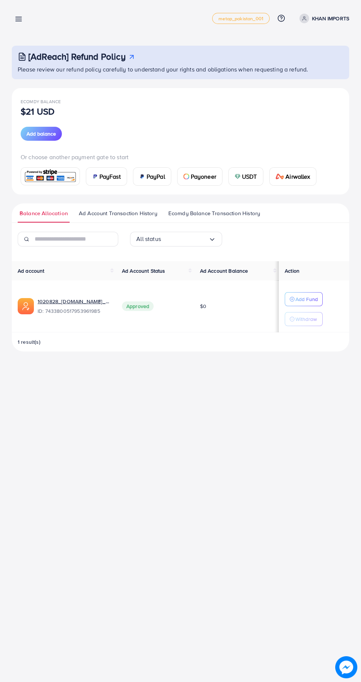 The height and width of the screenshot is (682, 361). Describe the element at coordinates (224, 271) in the screenshot. I see `span: Ad Account Balance` at that location.